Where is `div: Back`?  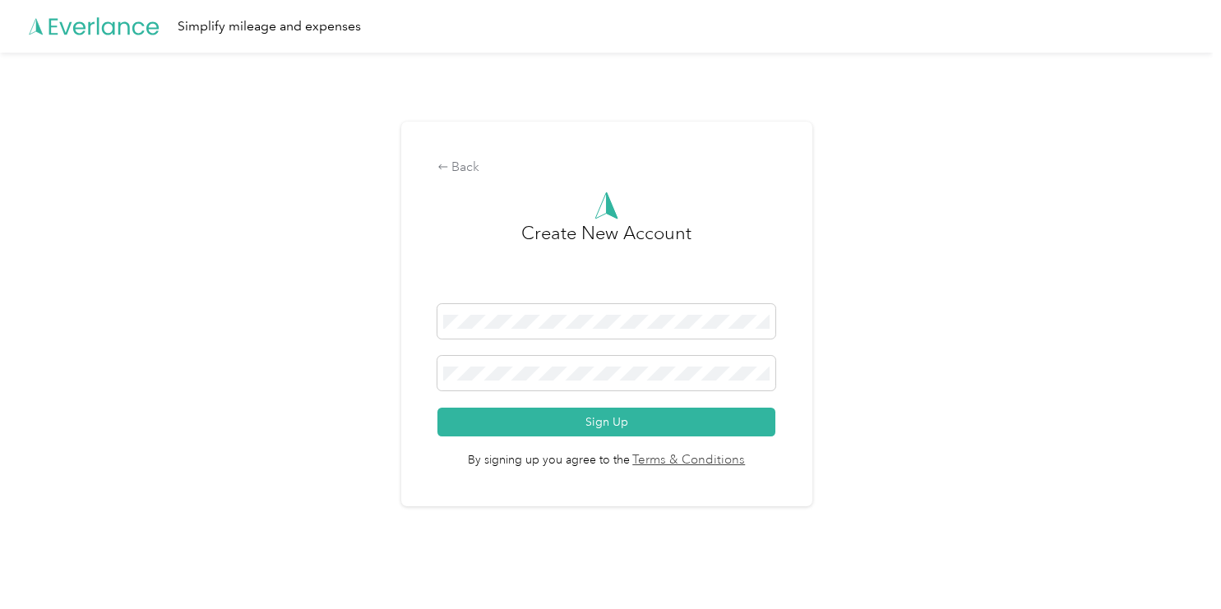 div: Back is located at coordinates (606, 168).